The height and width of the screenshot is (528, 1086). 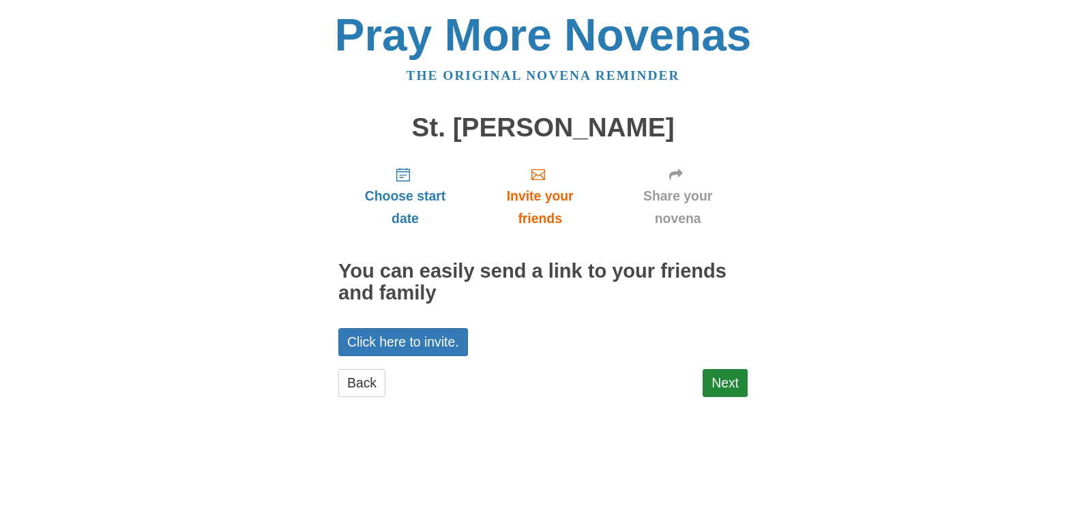 I want to click on a: Share your novena, so click(x=677, y=196).